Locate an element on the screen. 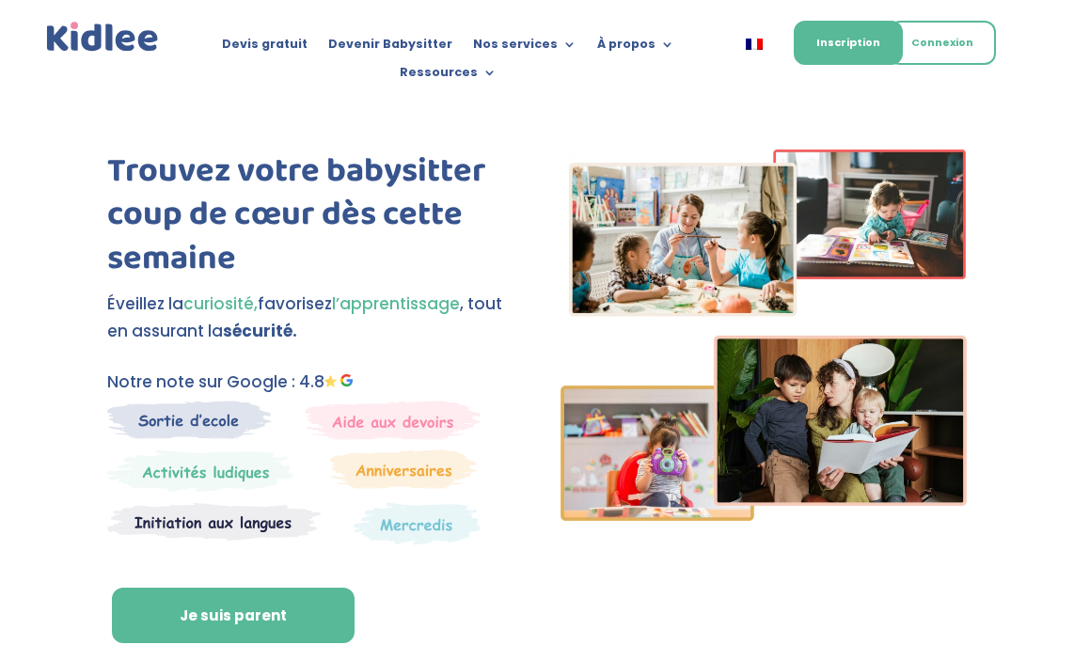  span: l’apprentissage is located at coordinates (396, 304).